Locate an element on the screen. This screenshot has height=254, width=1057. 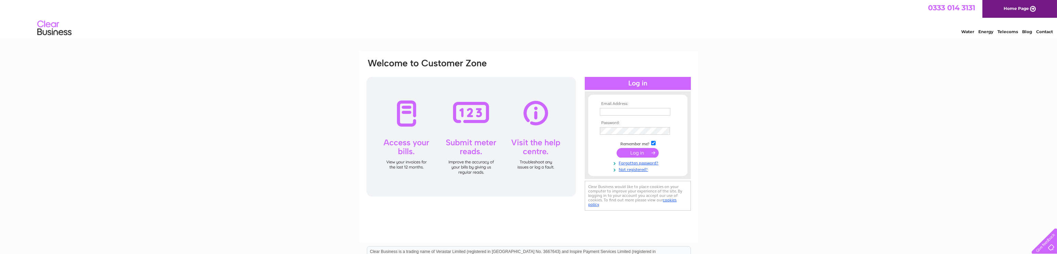
a: Not registered? is located at coordinates (638, 169).